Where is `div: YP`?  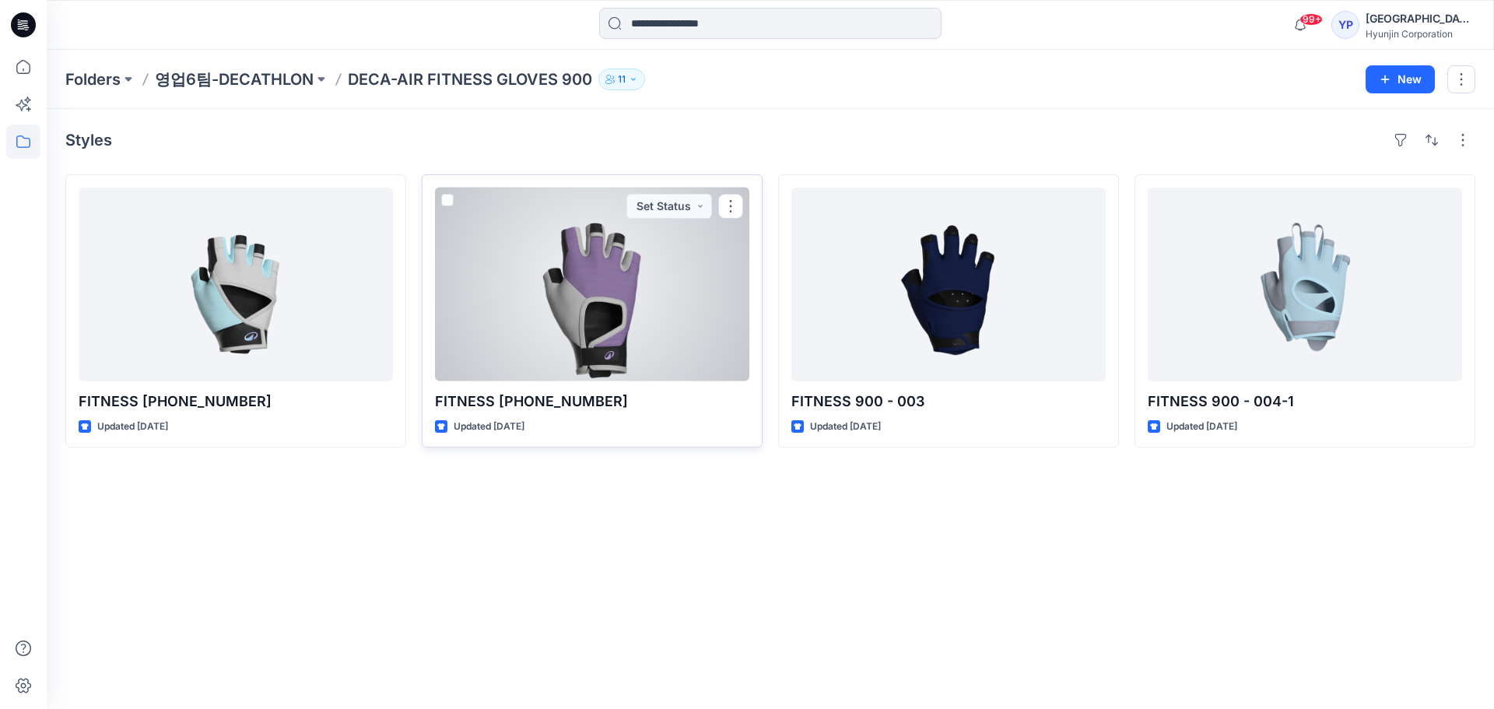 div: YP is located at coordinates (1345, 25).